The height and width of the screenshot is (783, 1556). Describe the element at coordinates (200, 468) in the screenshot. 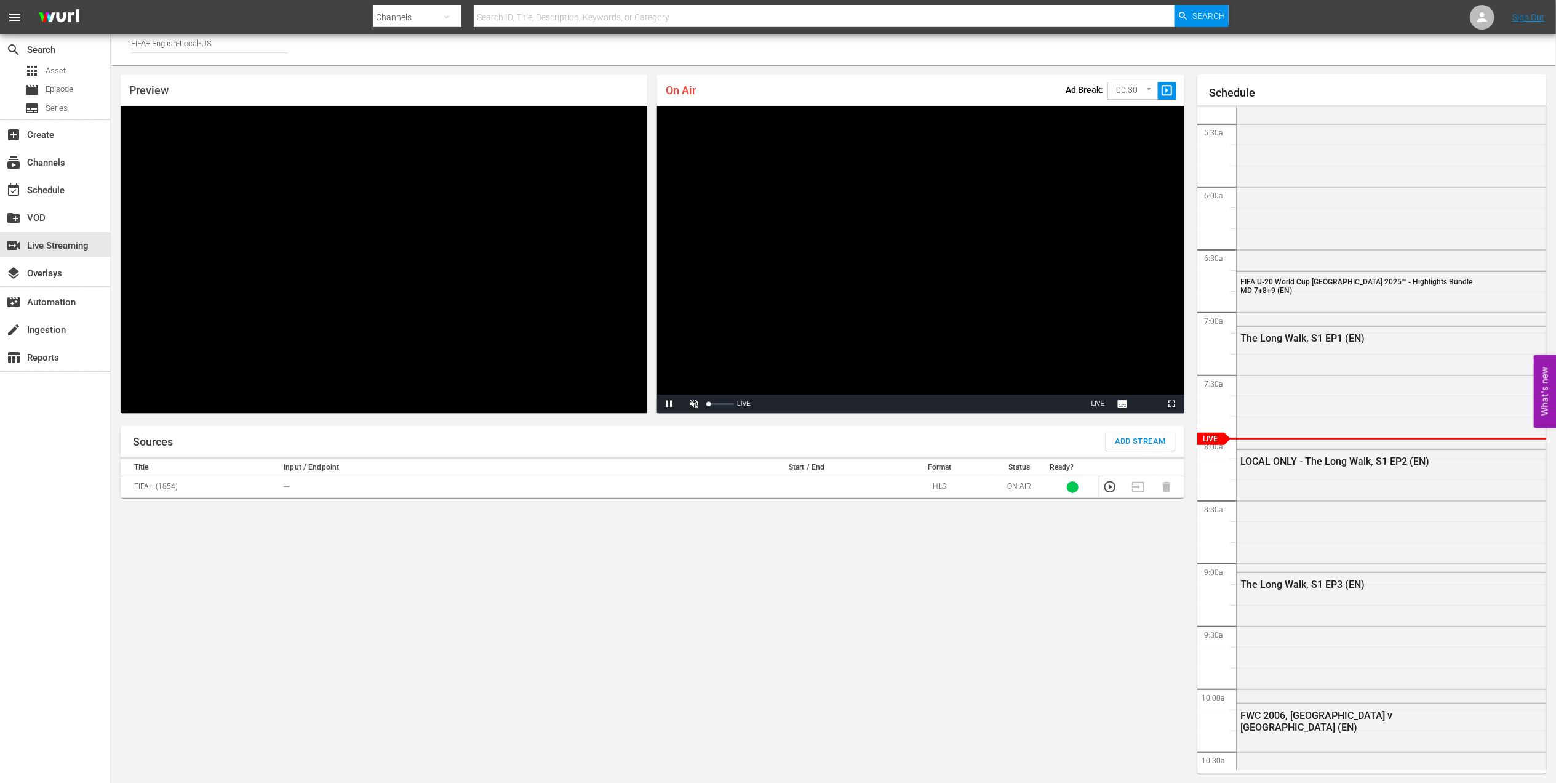

I see `th: Title` at that location.